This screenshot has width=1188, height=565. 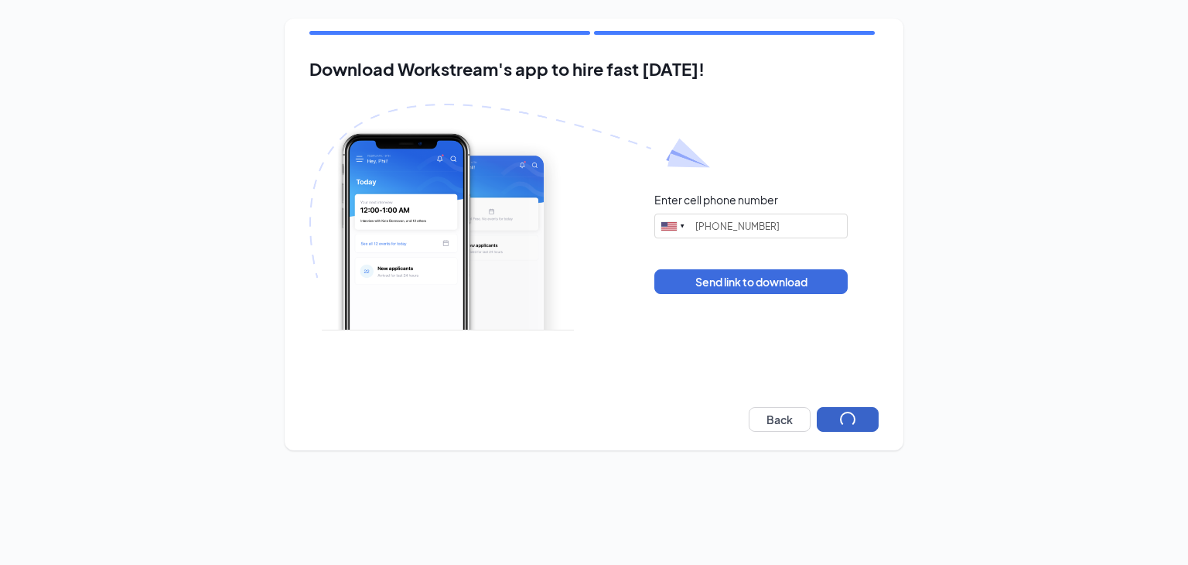 What do you see at coordinates (780, 419) in the screenshot?
I see `button: Back` at bounding box center [780, 419].